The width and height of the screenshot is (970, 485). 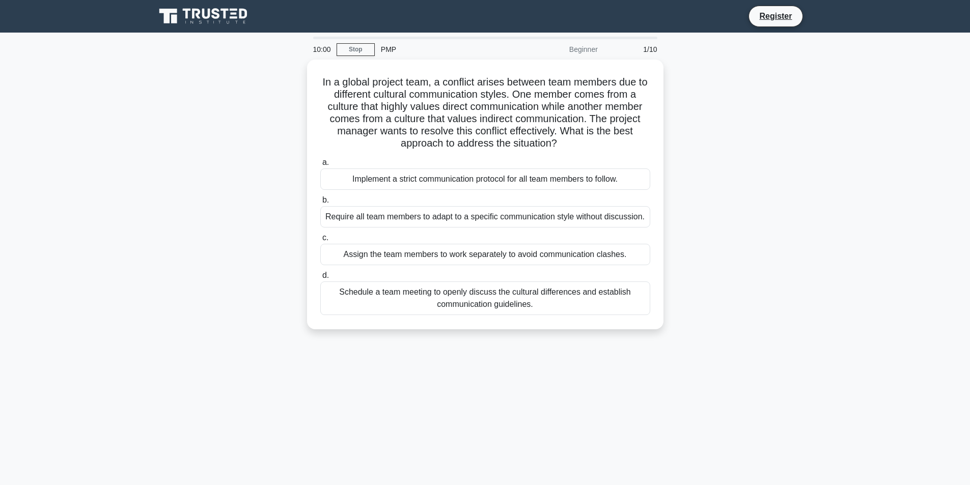 What do you see at coordinates (634, 49) in the screenshot?
I see `div: 1/10` at bounding box center [634, 49].